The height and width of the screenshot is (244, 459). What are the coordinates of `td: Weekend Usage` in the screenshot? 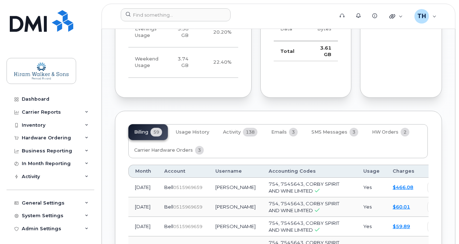 It's located at (146, 63).